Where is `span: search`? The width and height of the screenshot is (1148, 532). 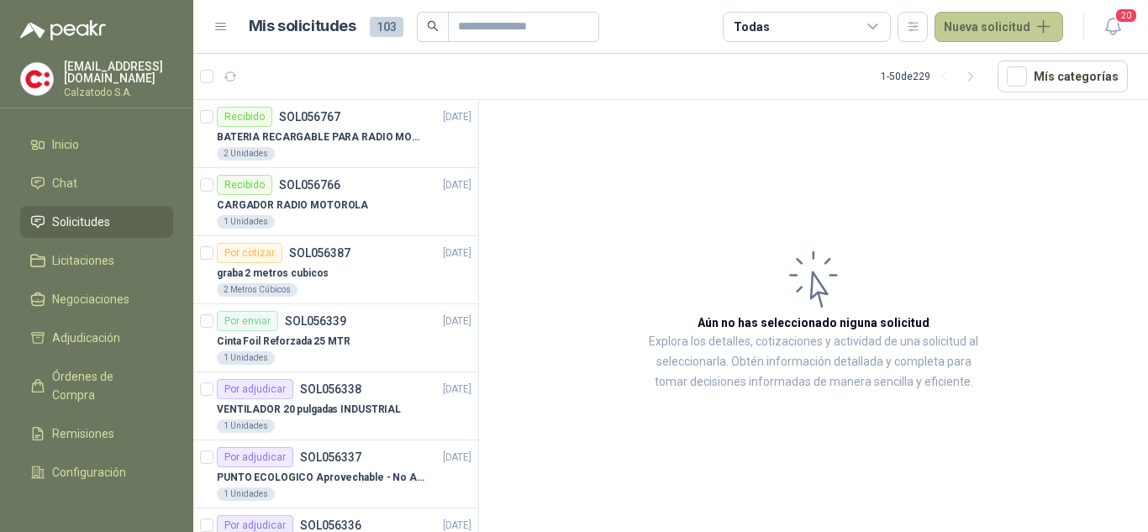 span: search is located at coordinates (433, 26).